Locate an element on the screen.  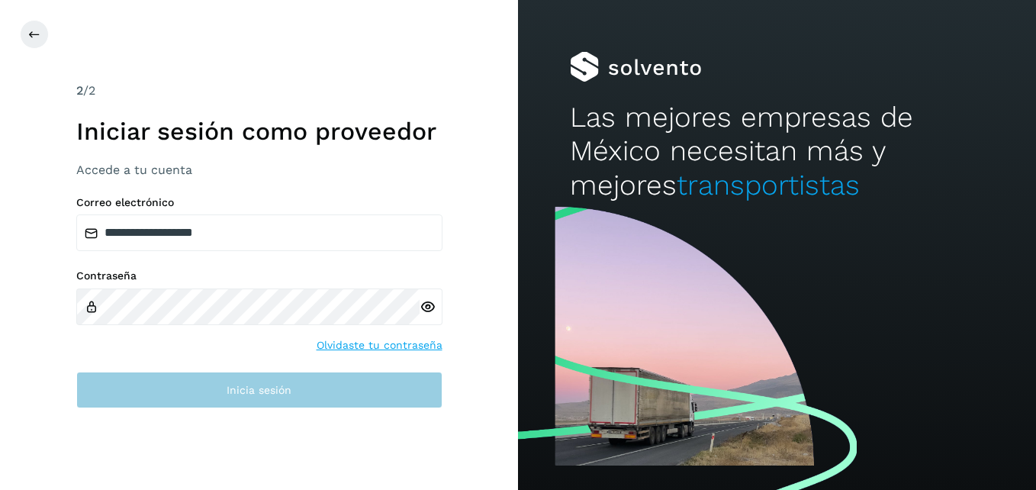
span: 2 is located at coordinates (79, 90).